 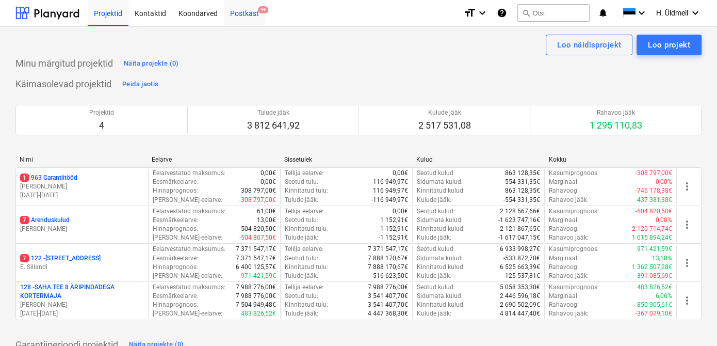 I want to click on span: 7, so click(x=24, y=220).